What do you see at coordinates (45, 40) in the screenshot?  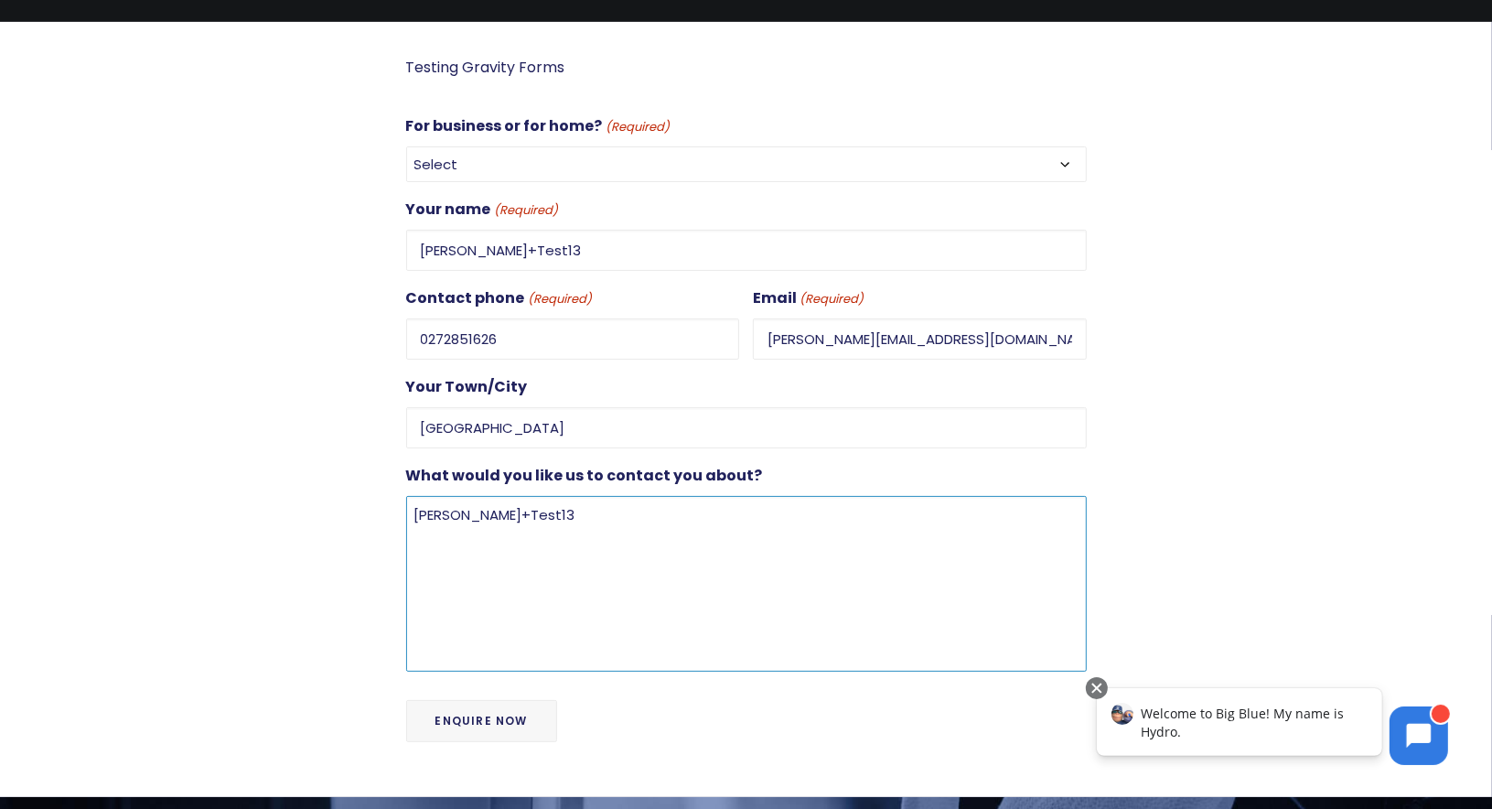 I see `img: Avatar` at bounding box center [45, 40].